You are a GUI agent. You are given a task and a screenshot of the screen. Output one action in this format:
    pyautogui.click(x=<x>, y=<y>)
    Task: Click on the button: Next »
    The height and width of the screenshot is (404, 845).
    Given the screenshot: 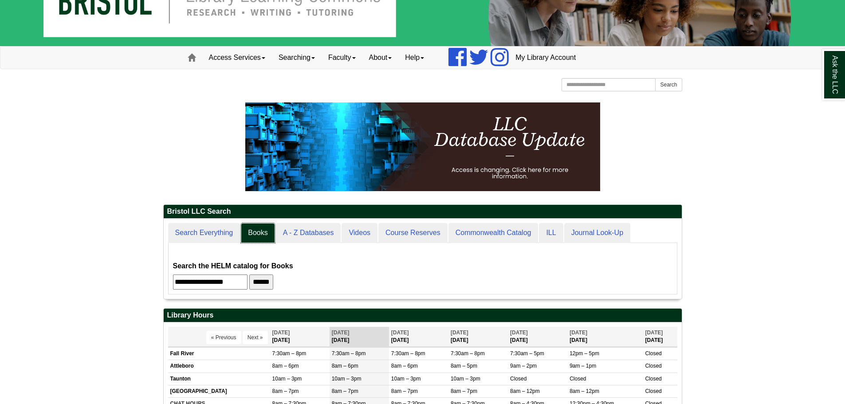 What is the action you would take?
    pyautogui.click(x=255, y=337)
    